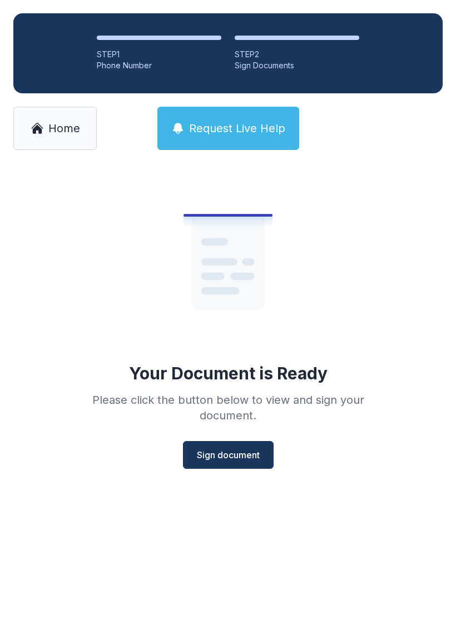 The height and width of the screenshot is (631, 456). I want to click on div: Please click the button below to view and sign your document., so click(228, 408).